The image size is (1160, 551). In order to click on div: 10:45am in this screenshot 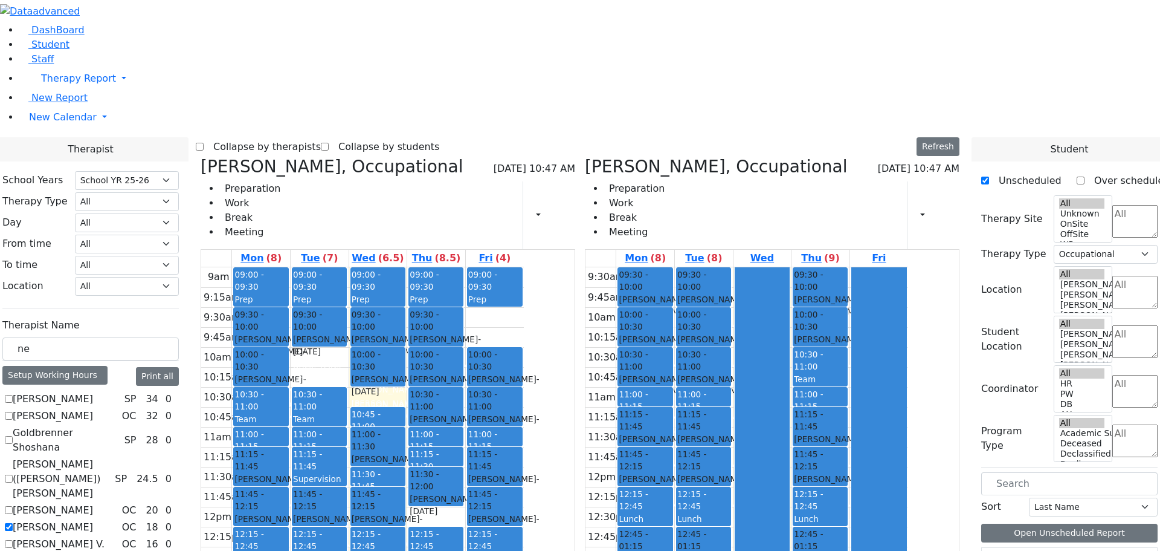, I will do `click(610, 377)`.